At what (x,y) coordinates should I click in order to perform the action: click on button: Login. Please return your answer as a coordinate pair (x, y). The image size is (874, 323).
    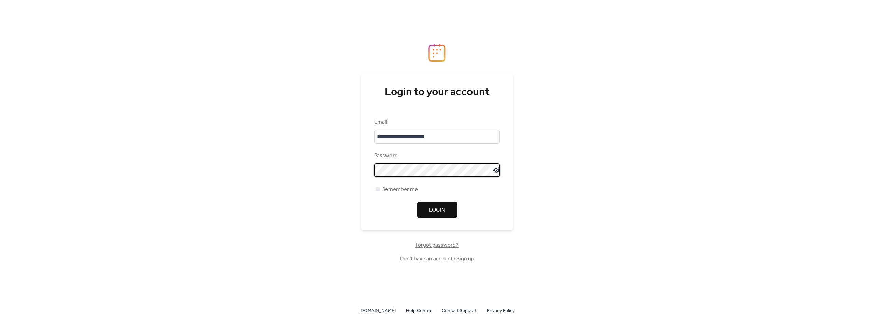
    Looking at the image, I should click on (437, 210).